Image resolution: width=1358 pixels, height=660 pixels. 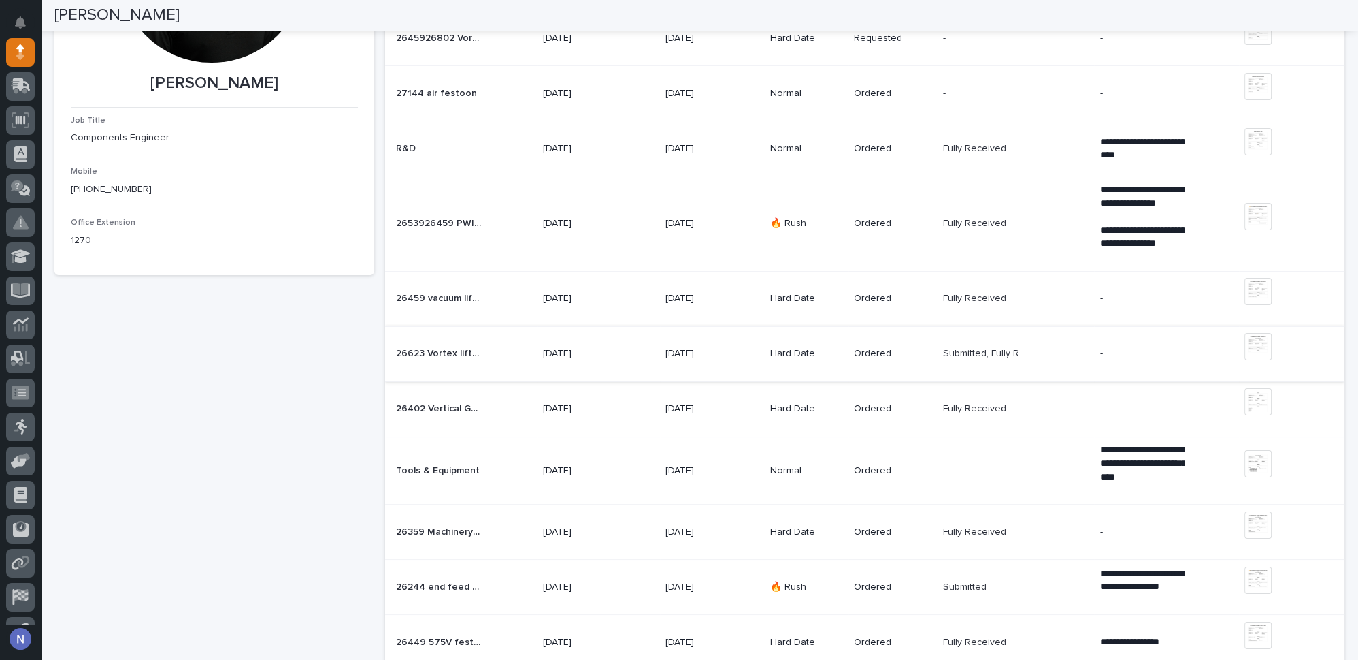 I want to click on p: 26359 Machinery Collision Avoidance, so click(x=440, y=530).